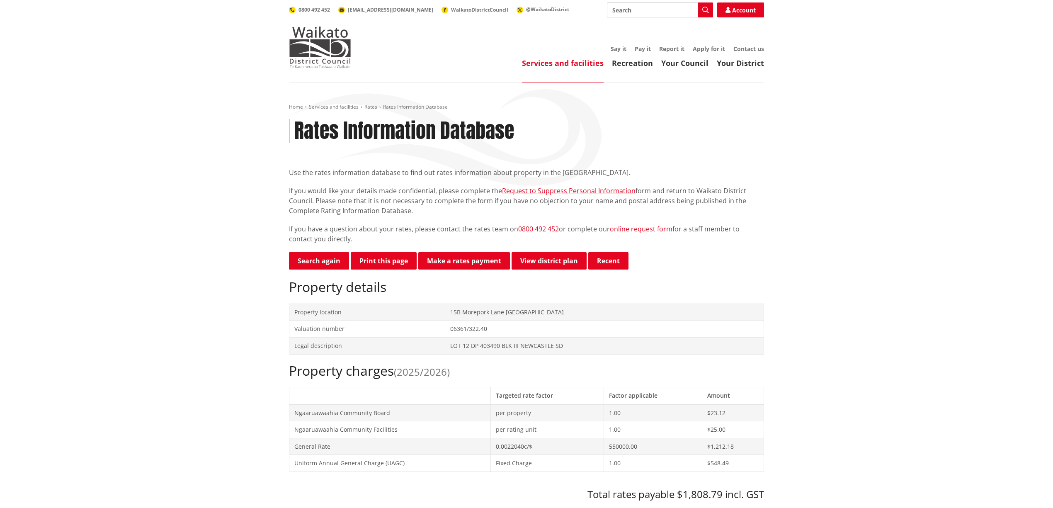 The image size is (1053, 508). Describe the element at coordinates (367, 329) in the screenshot. I see `td: Valuation number` at that location.